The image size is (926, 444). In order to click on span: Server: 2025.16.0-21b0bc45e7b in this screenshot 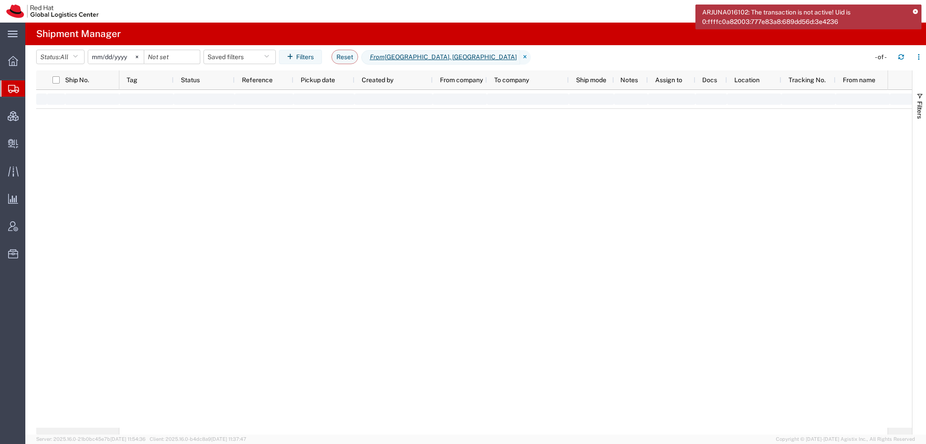, I will do `click(91, 439)`.